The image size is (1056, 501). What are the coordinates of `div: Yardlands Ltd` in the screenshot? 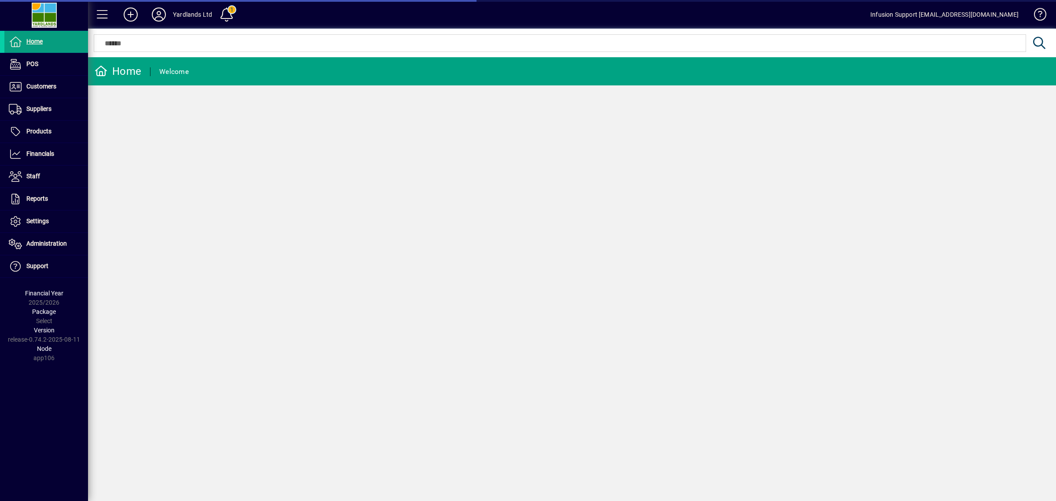 It's located at (192, 15).